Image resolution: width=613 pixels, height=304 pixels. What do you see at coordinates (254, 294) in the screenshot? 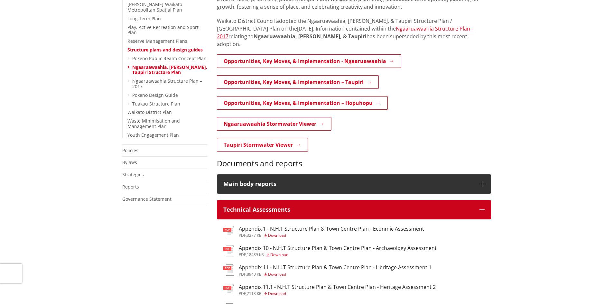
I see `span: 2118 KB` at bounding box center [254, 294].